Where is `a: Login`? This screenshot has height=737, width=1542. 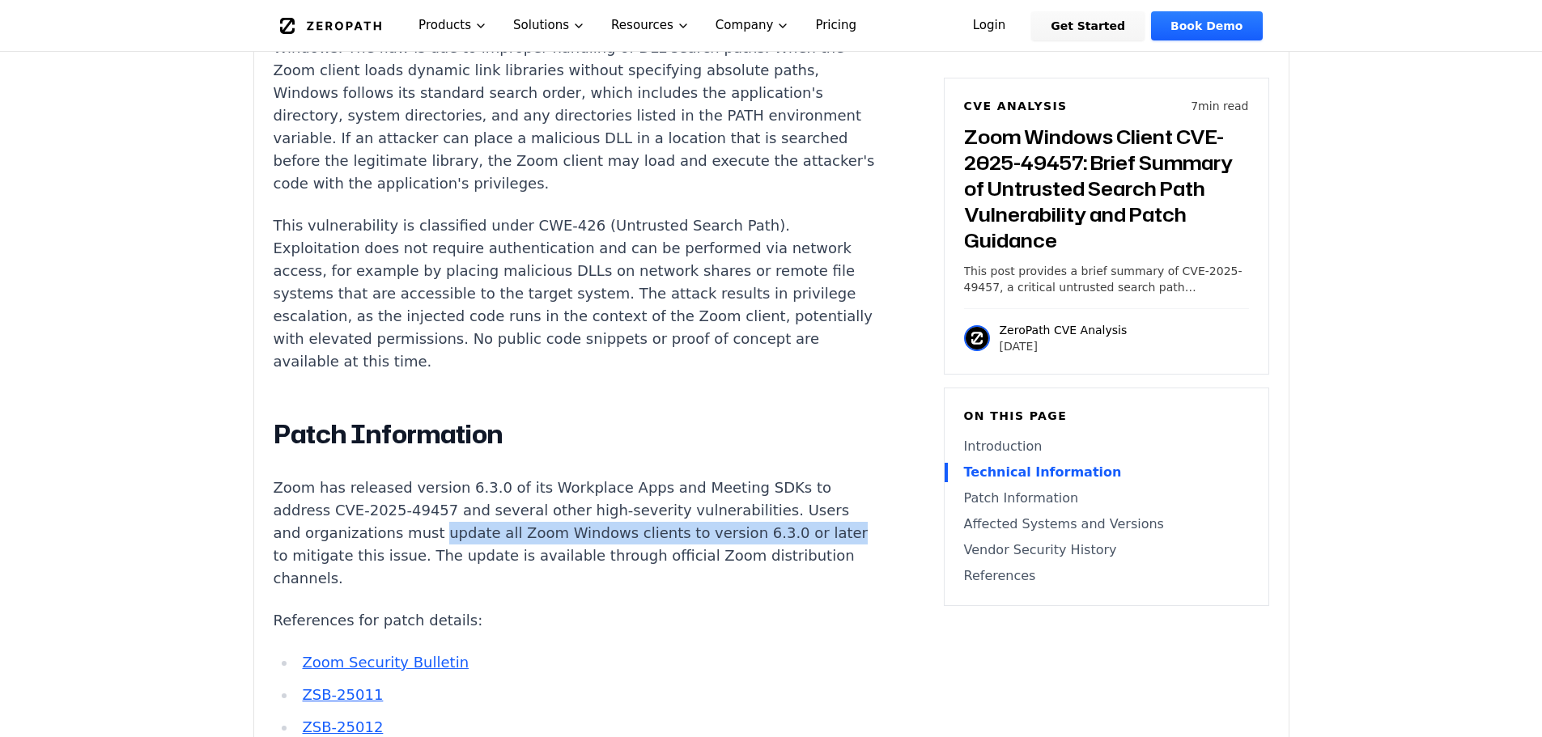
a: Login is located at coordinates (989, 26).